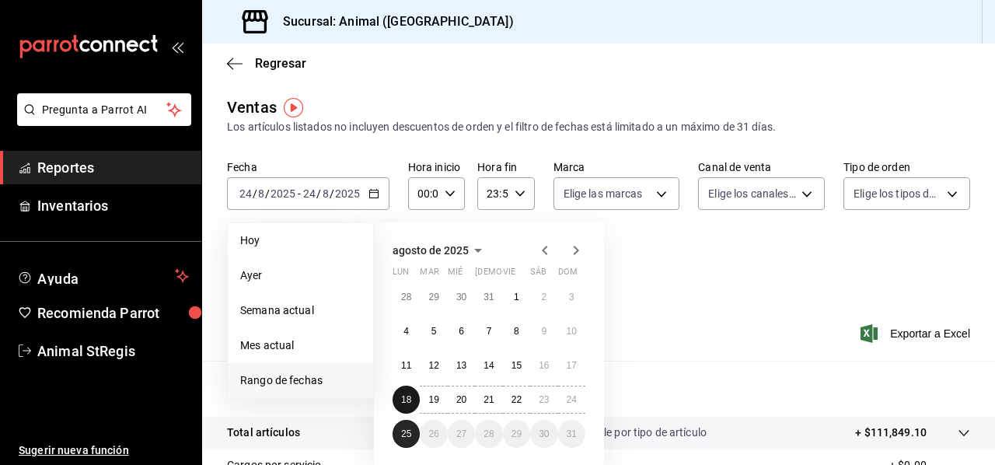 The image size is (995, 465). What do you see at coordinates (906, 167) in the screenshot?
I see `label: Tipo de orden` at bounding box center [906, 167].